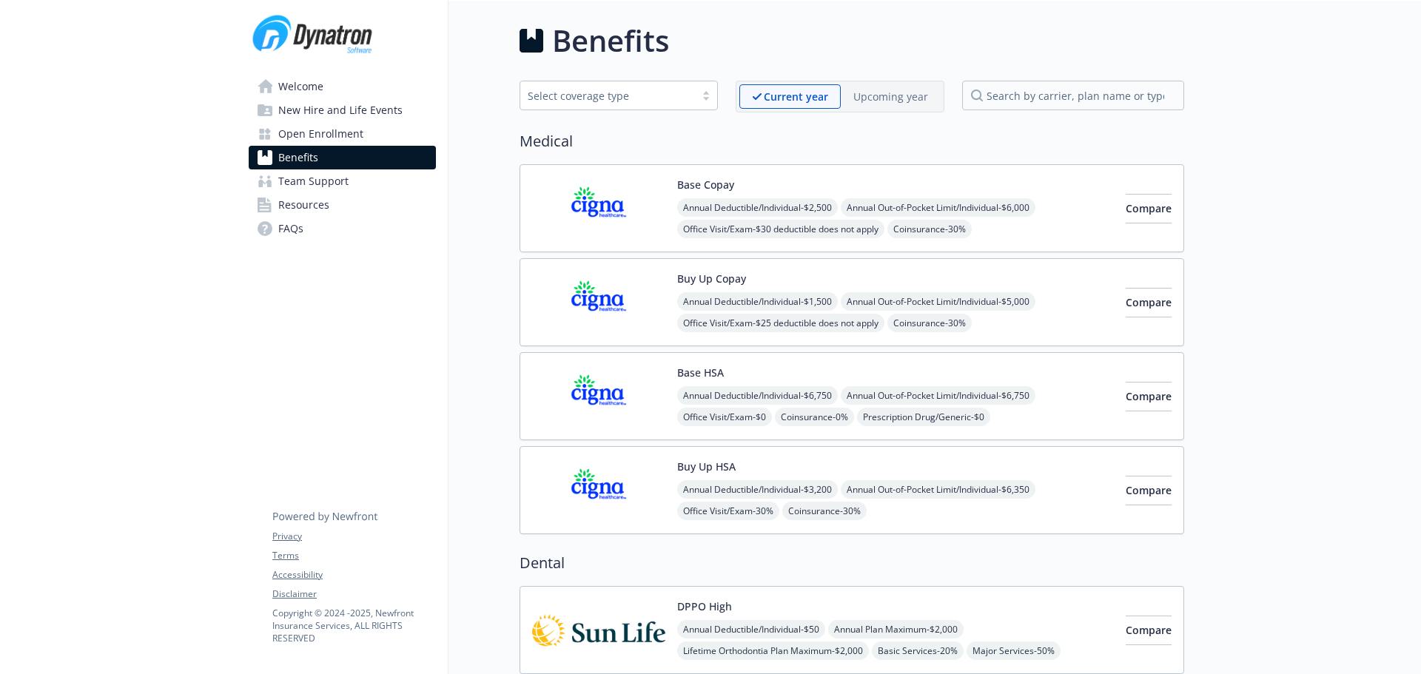 The height and width of the screenshot is (674, 1421). What do you see at coordinates (757, 395) in the screenshot?
I see `span: Annual Deductible/Individual - $6,750` at bounding box center [757, 395].